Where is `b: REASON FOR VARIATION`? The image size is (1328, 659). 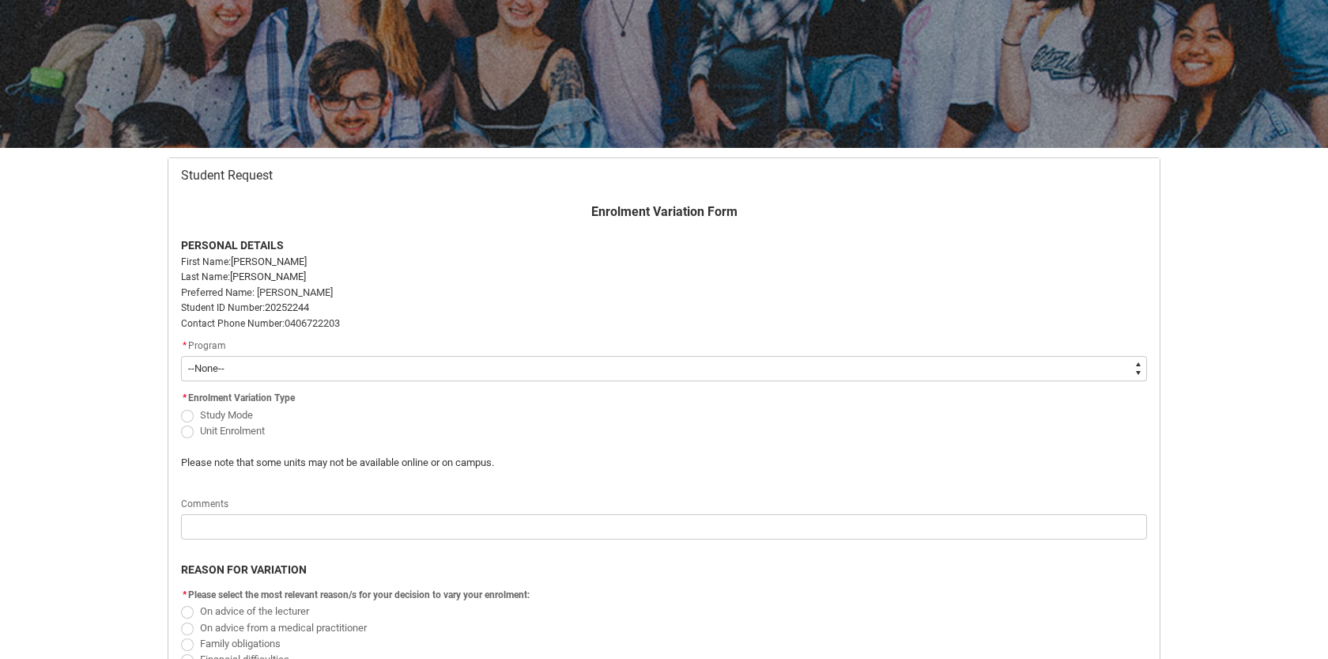
b: REASON FOR VARIATION is located at coordinates (244, 569).